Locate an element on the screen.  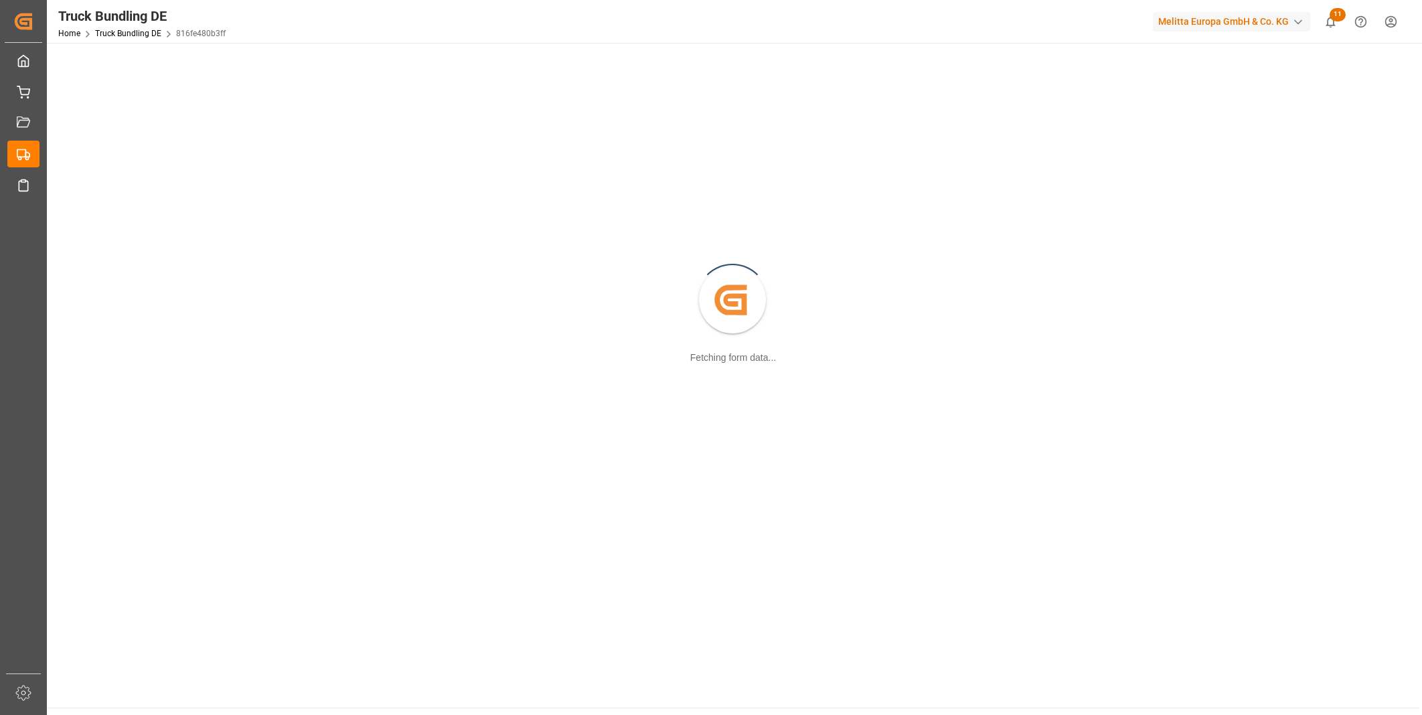
div: Fetching form data... is located at coordinates (733, 358).